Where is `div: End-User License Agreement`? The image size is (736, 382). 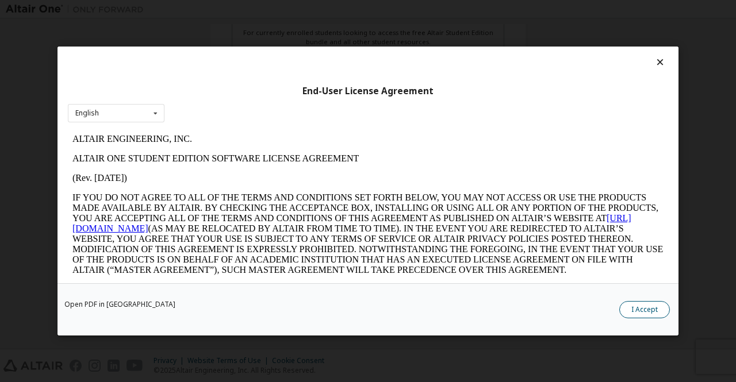 div: End-User License Agreement is located at coordinates (368, 91).